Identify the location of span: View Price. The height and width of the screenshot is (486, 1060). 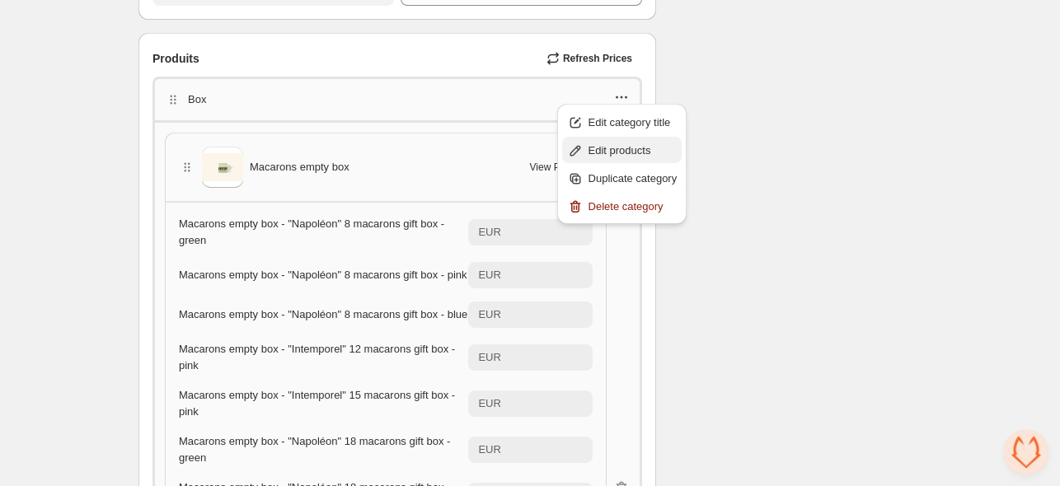
(553, 167).